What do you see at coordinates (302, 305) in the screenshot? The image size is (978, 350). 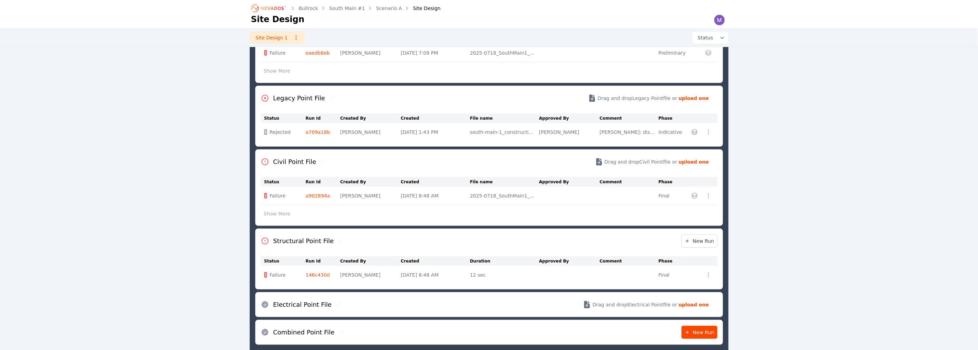 I see `h2: Electrical Point File` at bounding box center [302, 305].